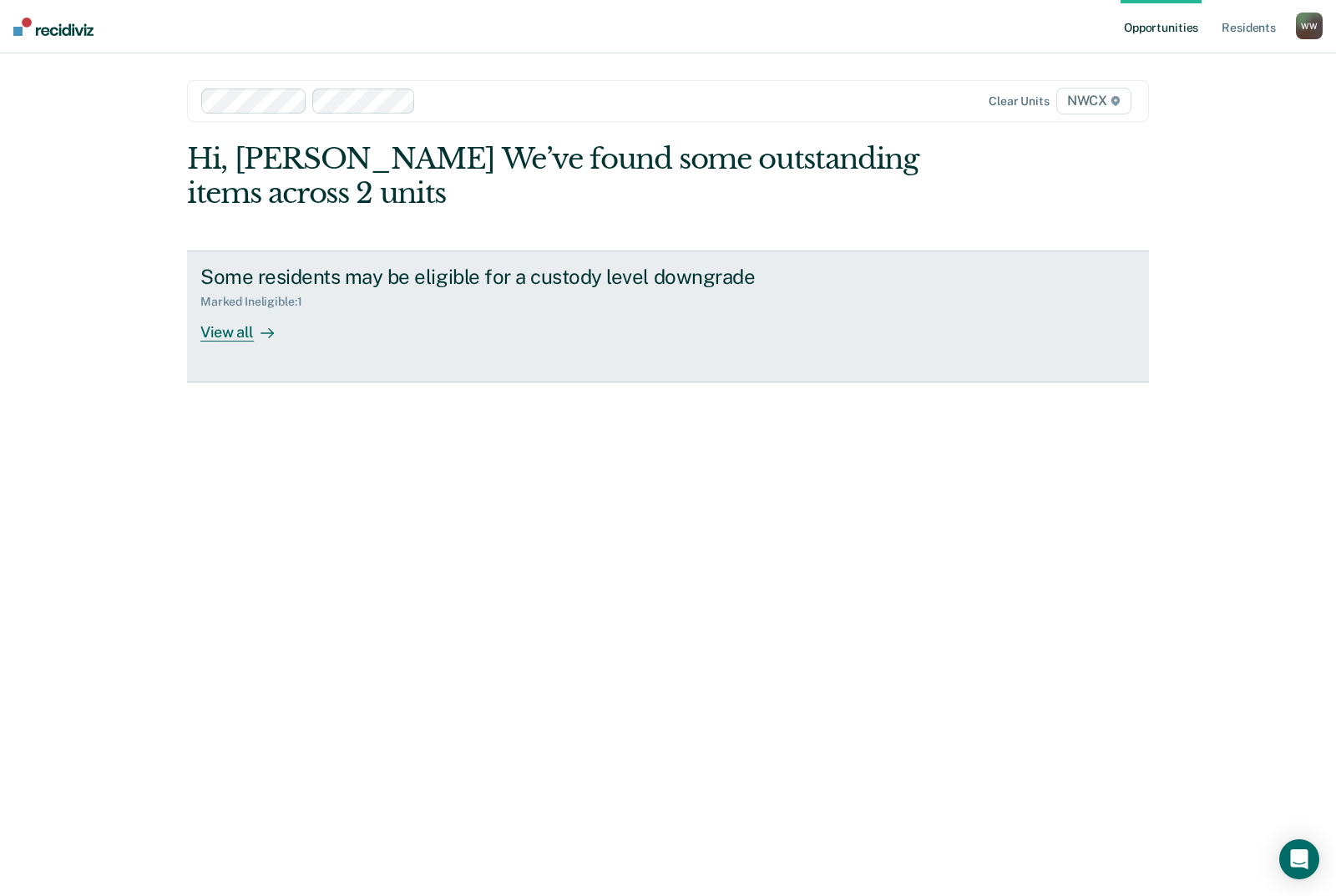 Image resolution: width=1336 pixels, height=896 pixels. I want to click on div: W W, so click(1309, 26).